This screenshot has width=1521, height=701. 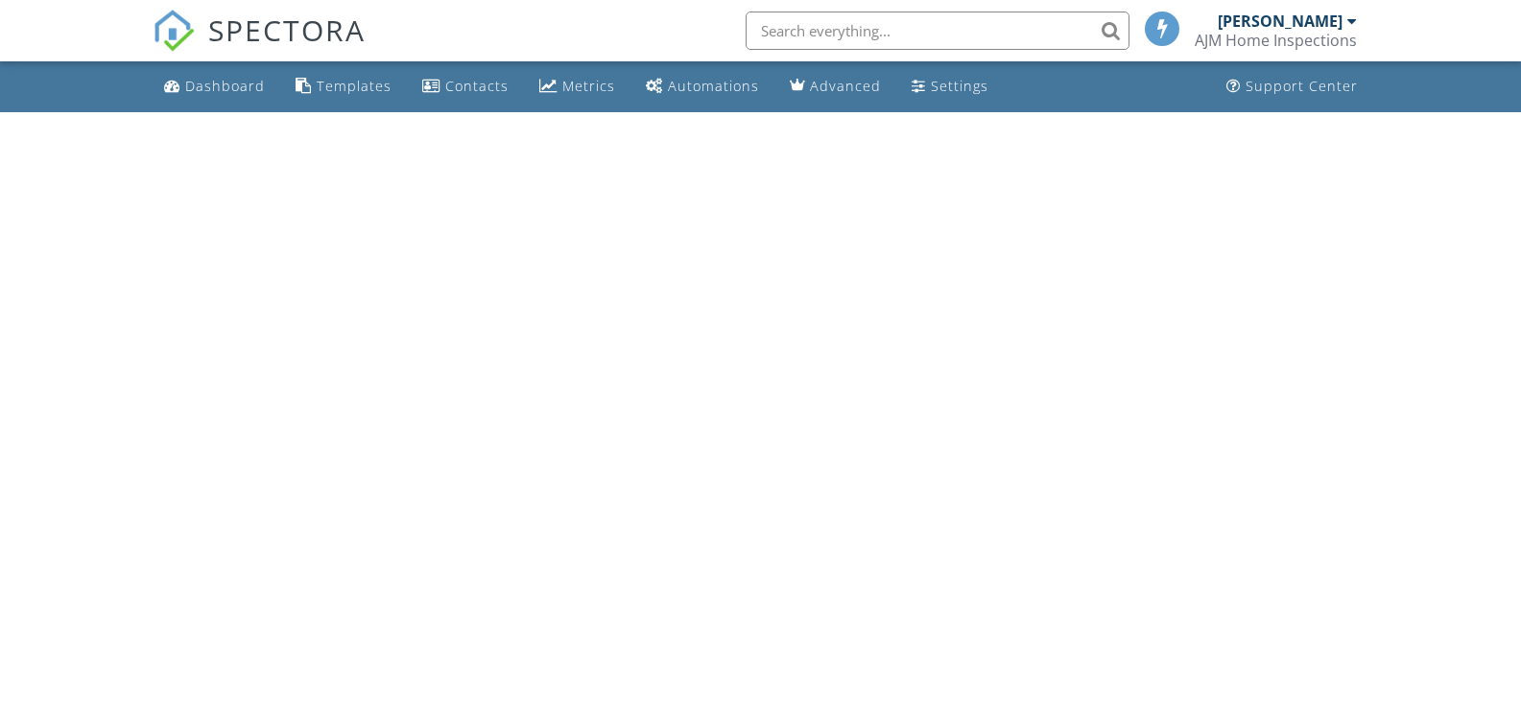 What do you see at coordinates (354, 85) in the screenshot?
I see `div: Templates` at bounding box center [354, 85].